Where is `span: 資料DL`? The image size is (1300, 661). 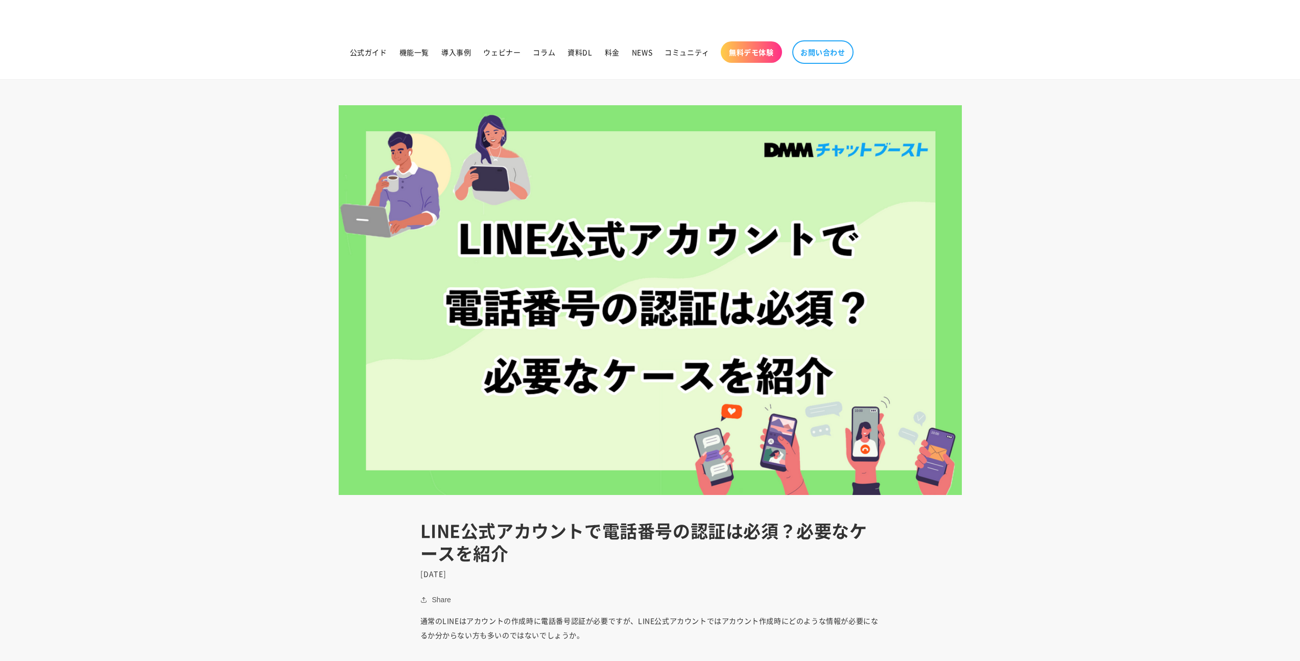
span: 資料DL is located at coordinates (580, 52).